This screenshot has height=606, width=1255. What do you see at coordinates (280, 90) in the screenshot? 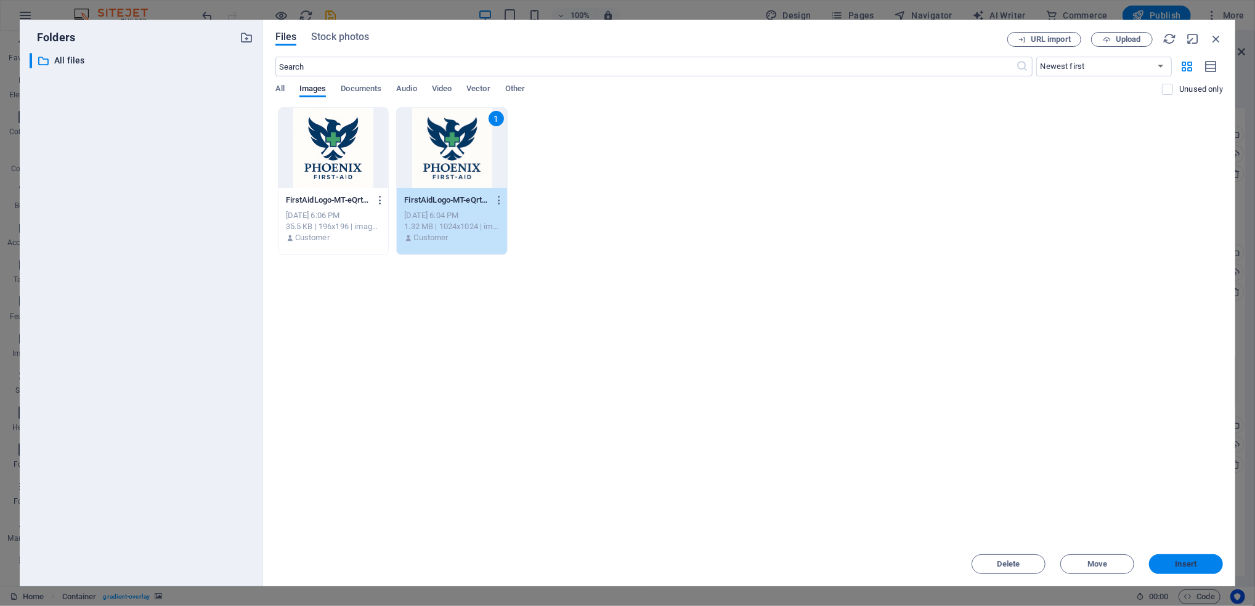
I see `span: All` at bounding box center [280, 90].